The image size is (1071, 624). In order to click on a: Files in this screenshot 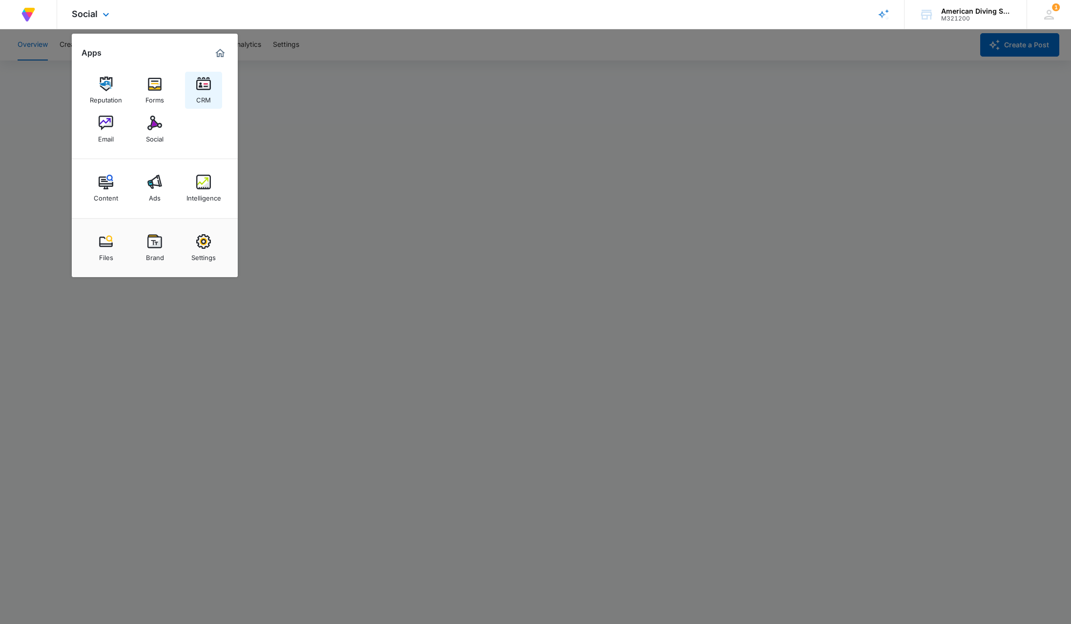, I will do `click(106, 248)`.